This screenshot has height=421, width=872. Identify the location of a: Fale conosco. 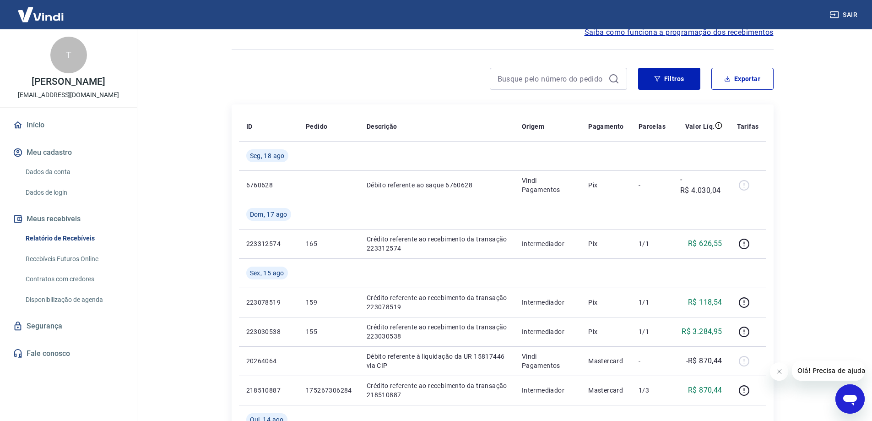
(68, 353).